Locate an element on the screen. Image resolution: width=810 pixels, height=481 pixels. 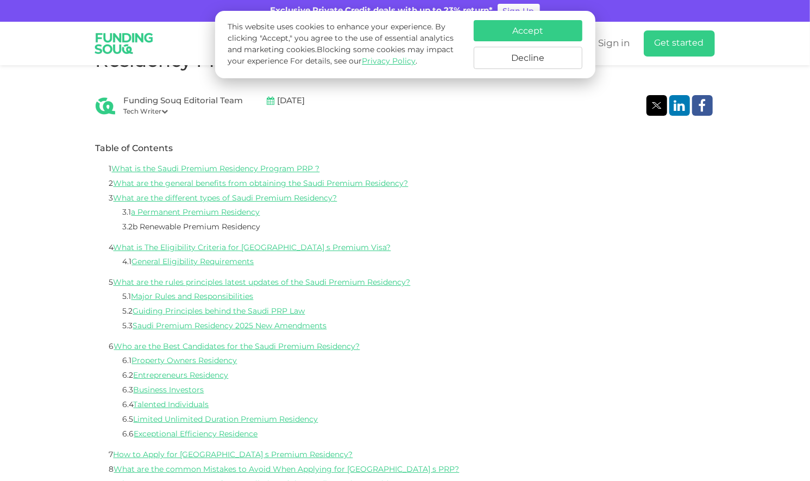
li: 6 is located at coordinates (405, 393).